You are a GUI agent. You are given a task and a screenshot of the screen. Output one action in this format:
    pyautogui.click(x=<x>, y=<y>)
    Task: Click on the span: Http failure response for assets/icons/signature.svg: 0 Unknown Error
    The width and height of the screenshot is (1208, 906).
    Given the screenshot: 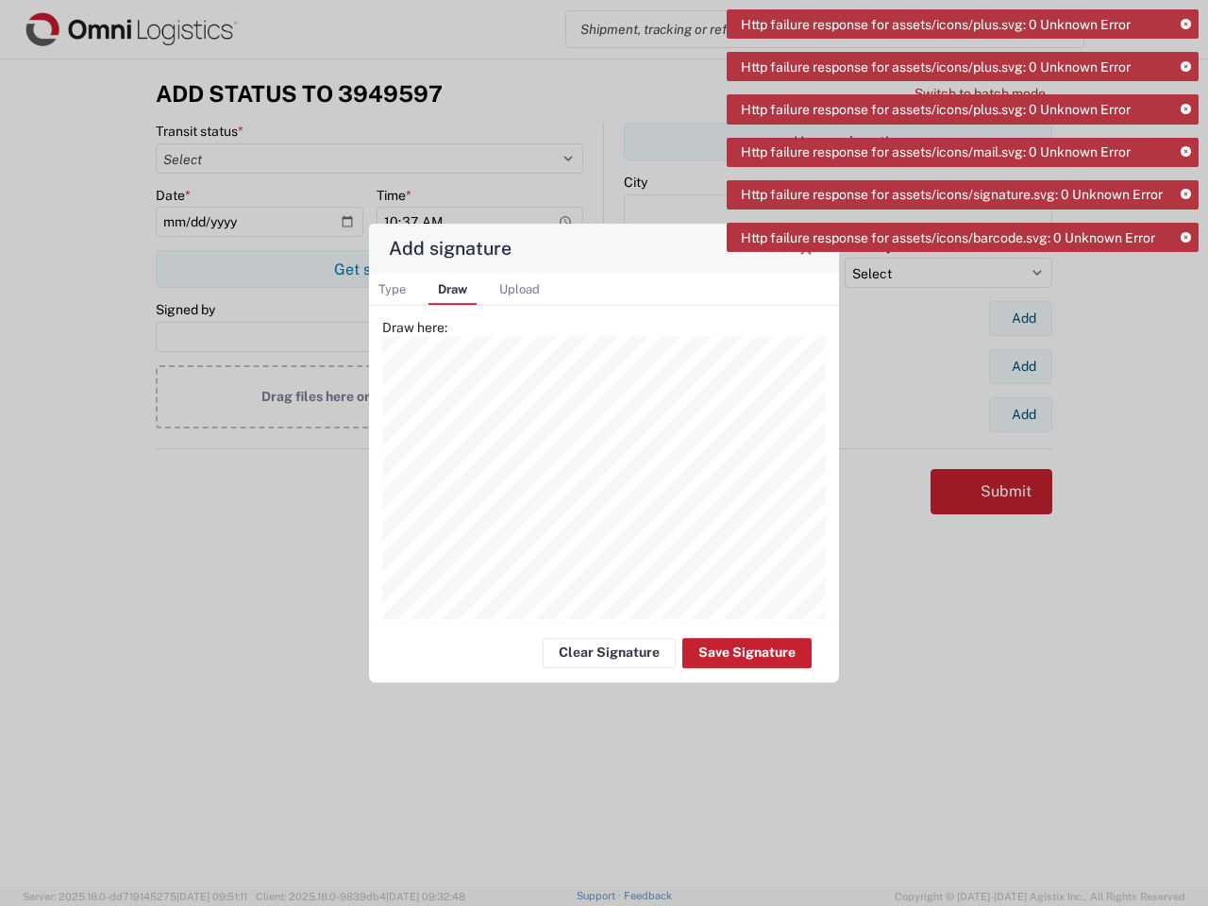 What is the action you would take?
    pyautogui.click(x=951, y=194)
    